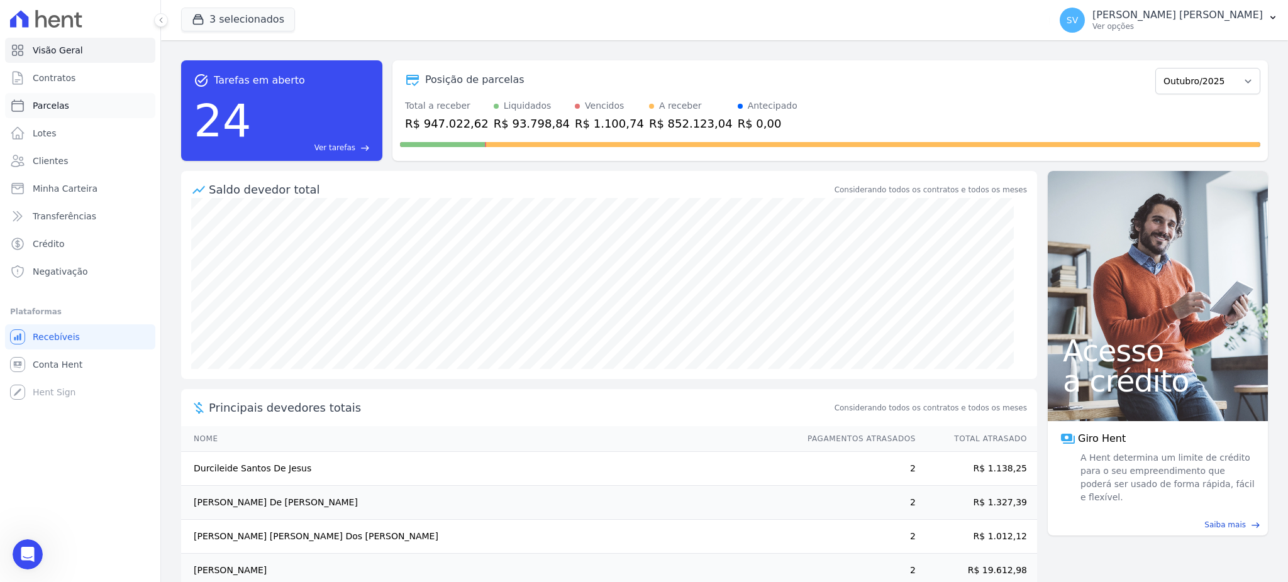 The height and width of the screenshot is (582, 1288). I want to click on a: Transferências, so click(80, 216).